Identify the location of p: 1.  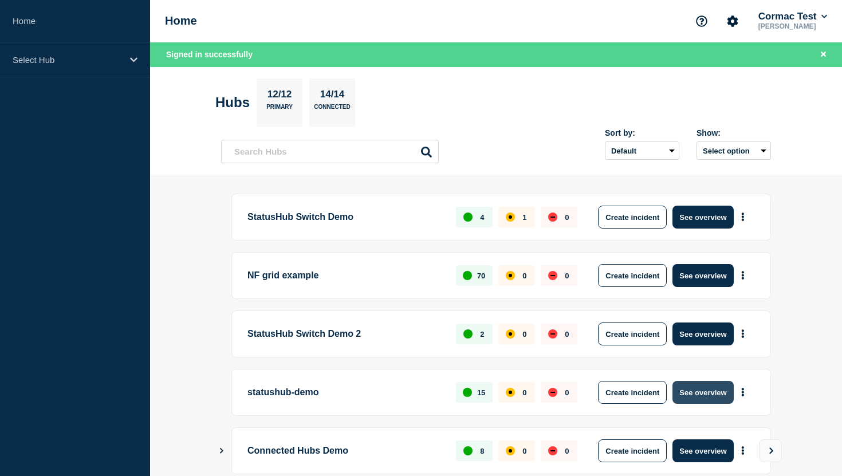
(524, 217).